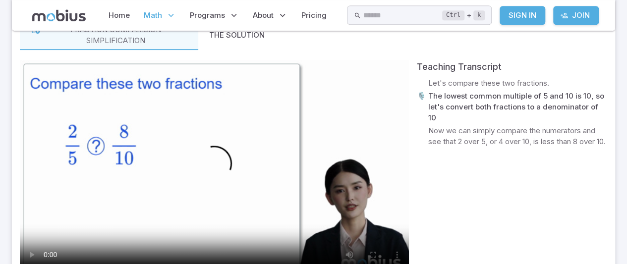 The height and width of the screenshot is (264, 627). Describe the element at coordinates (116, 35) in the screenshot. I see `p: Fraction comparision simplification` at that location.